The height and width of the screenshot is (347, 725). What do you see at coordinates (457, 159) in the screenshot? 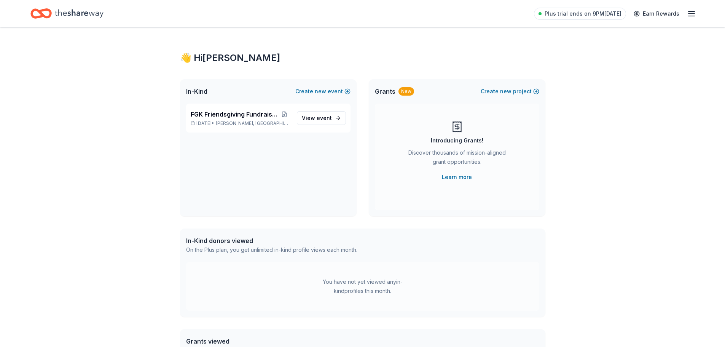
I see `div: Discover thousands of mission-aligned grant opportunities.` at bounding box center [457, 159].